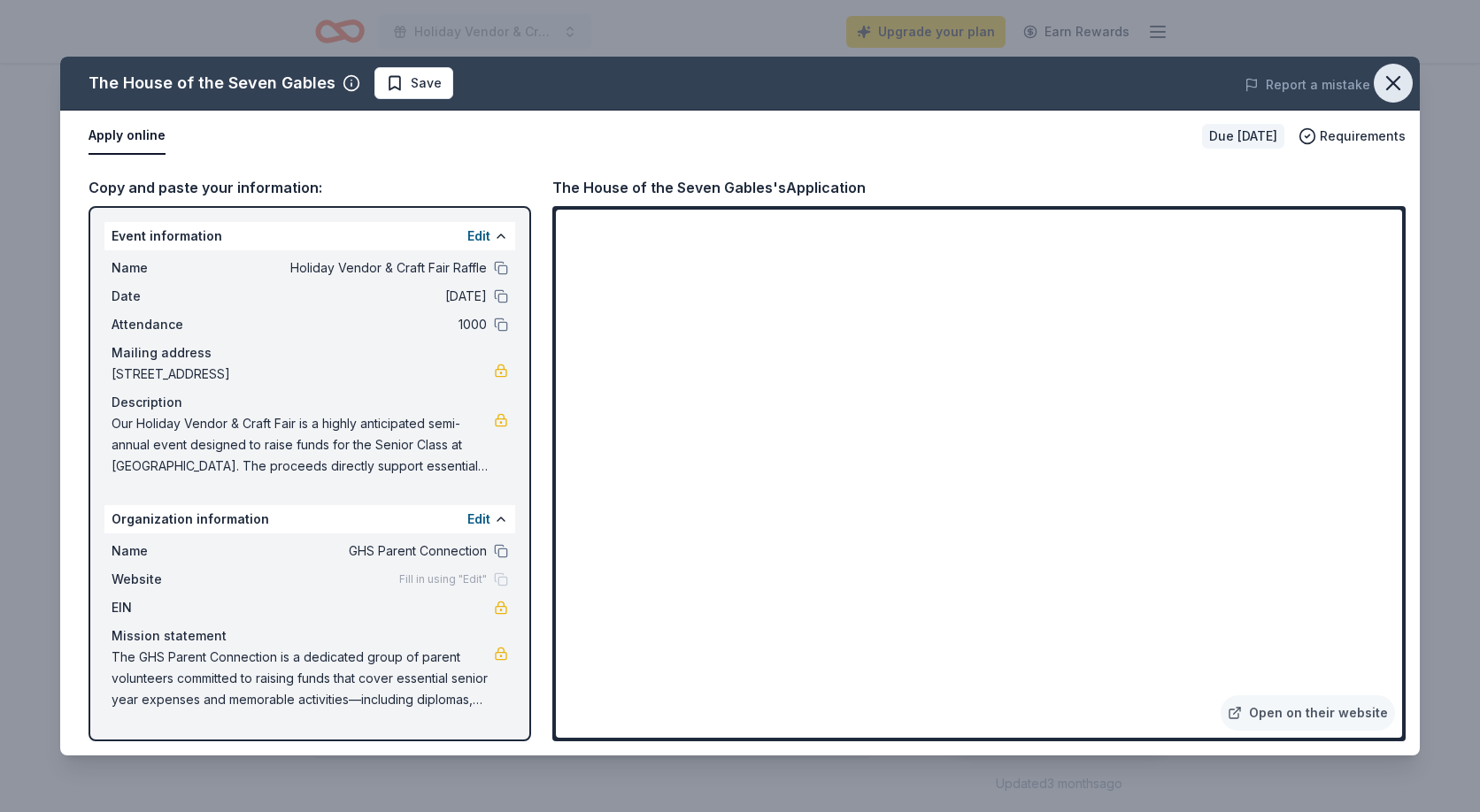 The image size is (1480, 812). What do you see at coordinates (358, 551) in the screenshot?
I see `span: GHS Parent Connection` at bounding box center [358, 551].